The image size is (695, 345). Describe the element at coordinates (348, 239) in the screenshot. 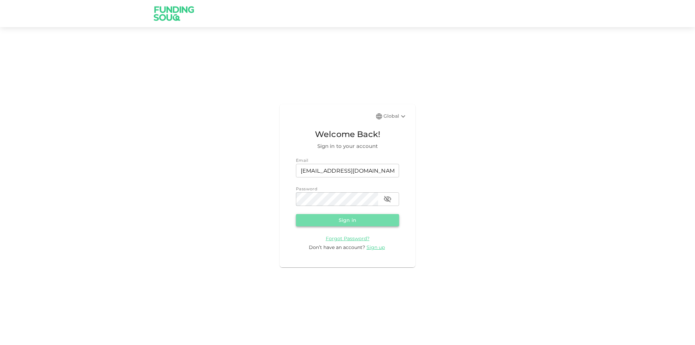

I see `span: Forgot Password?` at that location.